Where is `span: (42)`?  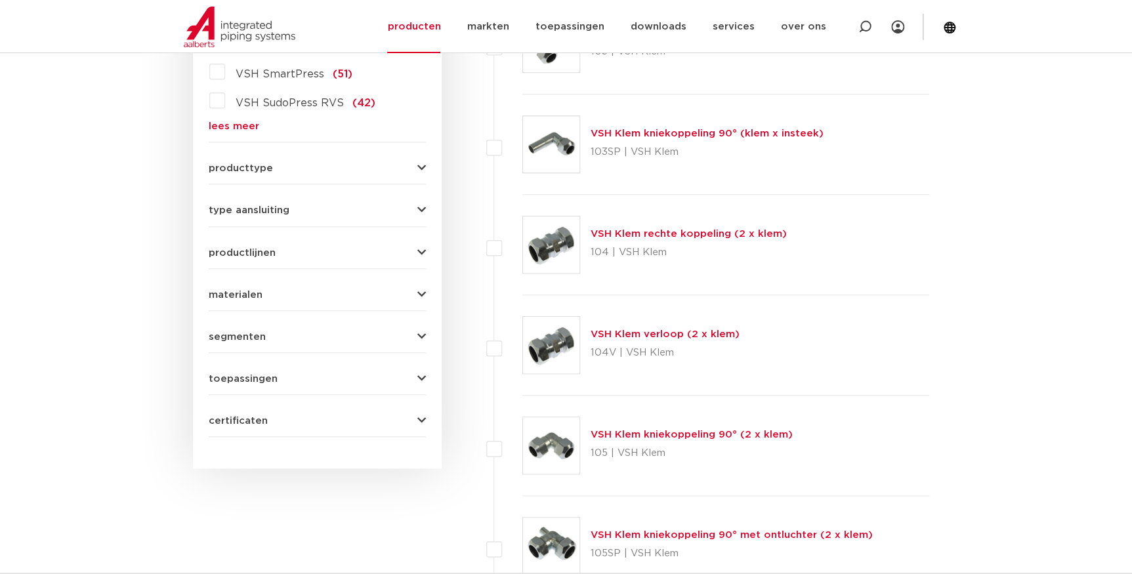
span: (42) is located at coordinates (363, 103).